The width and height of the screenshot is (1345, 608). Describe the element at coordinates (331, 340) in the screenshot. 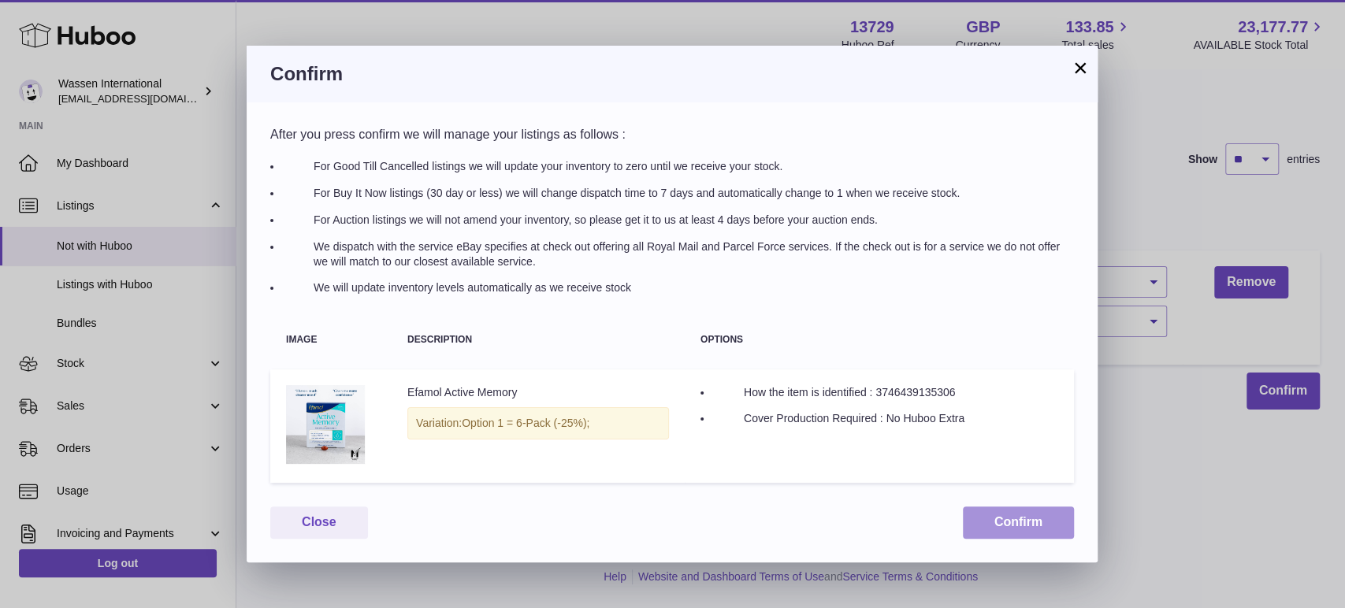

I see `th: Image` at that location.